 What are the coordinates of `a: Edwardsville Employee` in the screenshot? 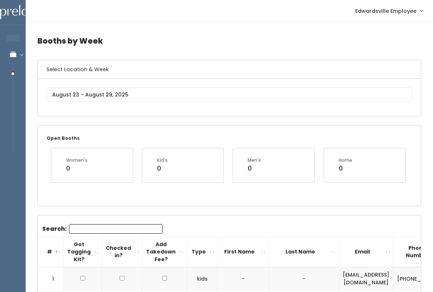 It's located at (389, 11).